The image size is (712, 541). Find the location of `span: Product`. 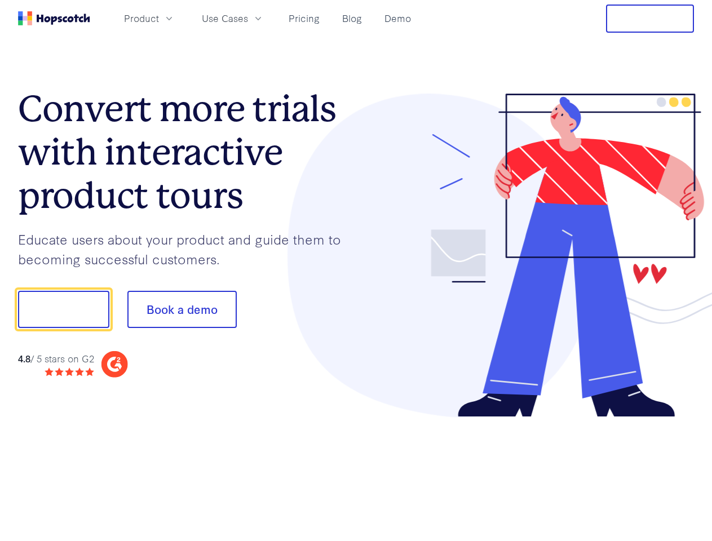

span: Product is located at coordinates (142, 18).